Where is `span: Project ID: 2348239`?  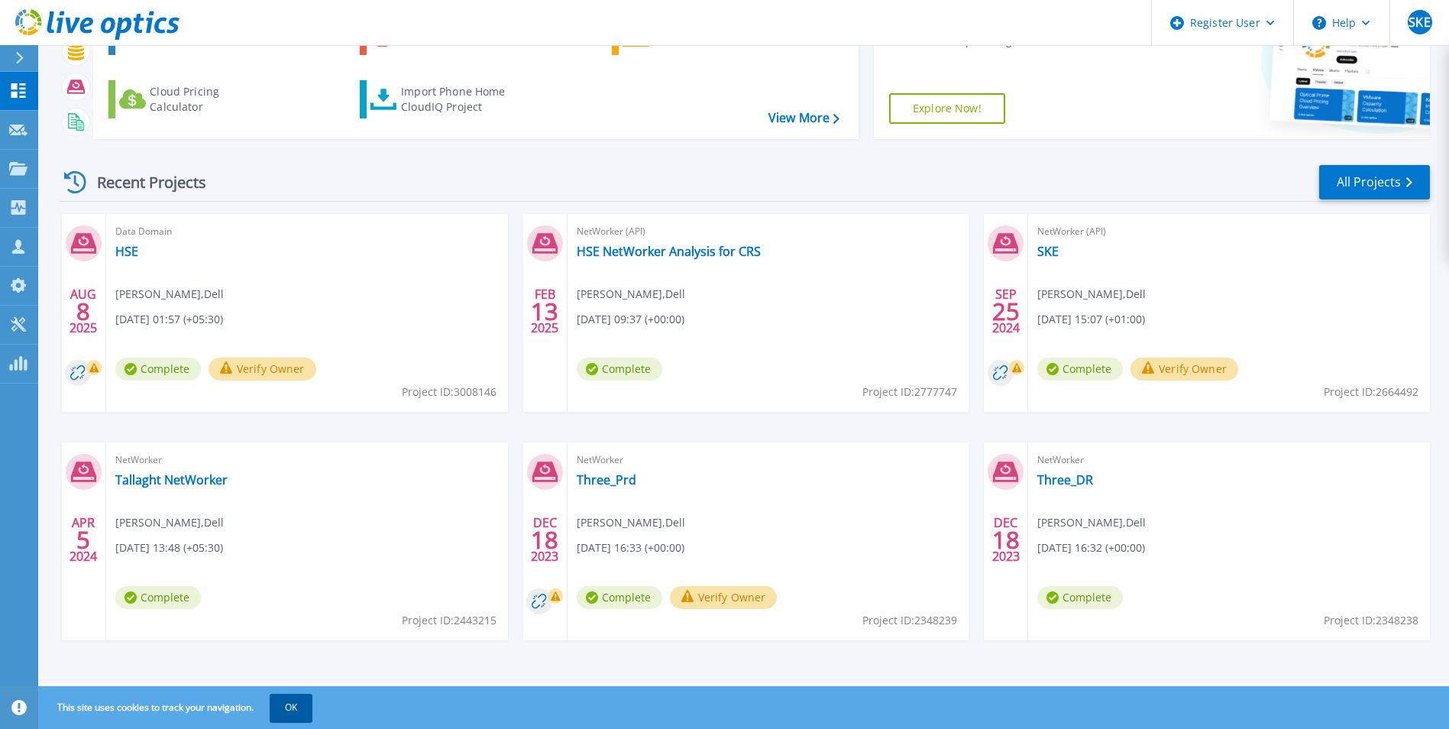
span: Project ID: 2348239 is located at coordinates (910, 620).